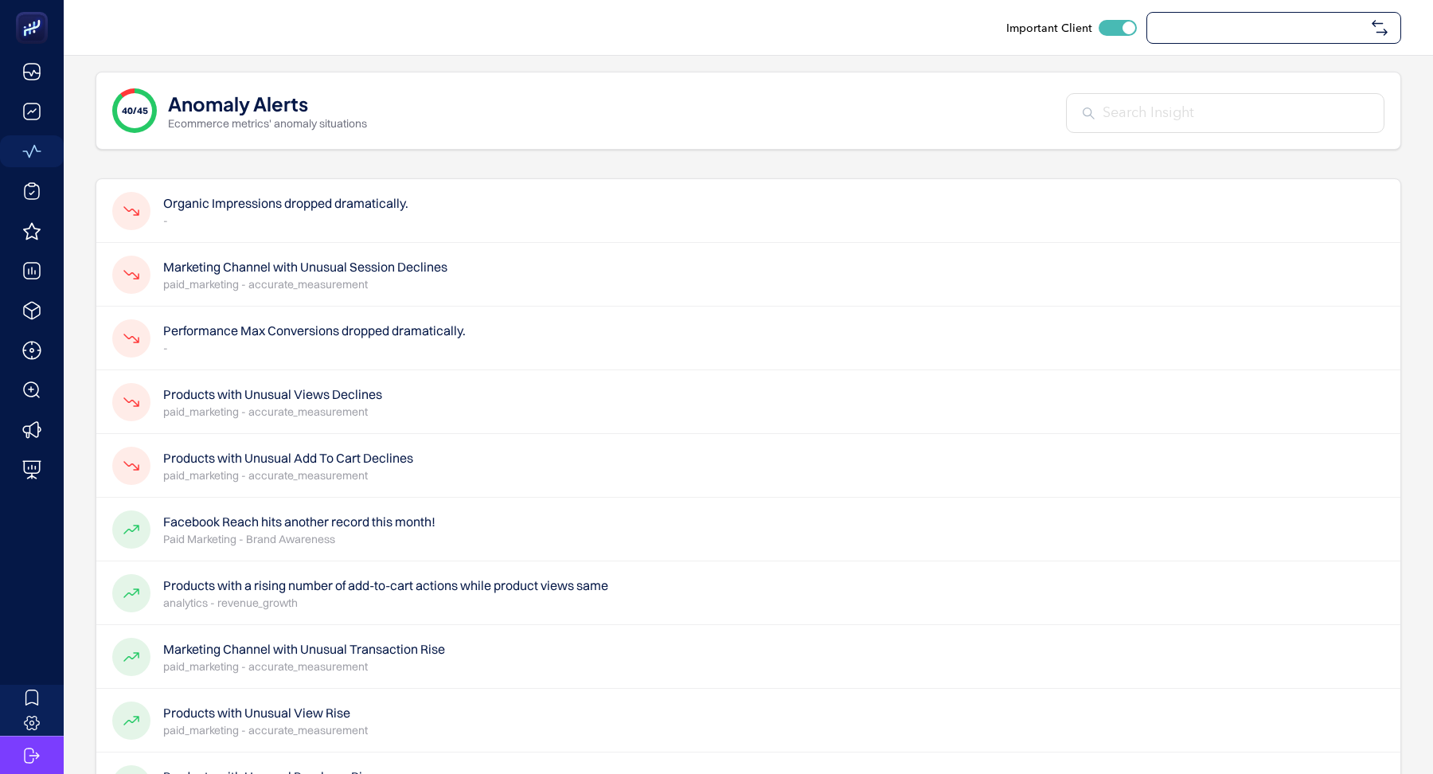 Image resolution: width=1433 pixels, height=774 pixels. What do you see at coordinates (1049, 28) in the screenshot?
I see `span: Important Client` at bounding box center [1049, 28].